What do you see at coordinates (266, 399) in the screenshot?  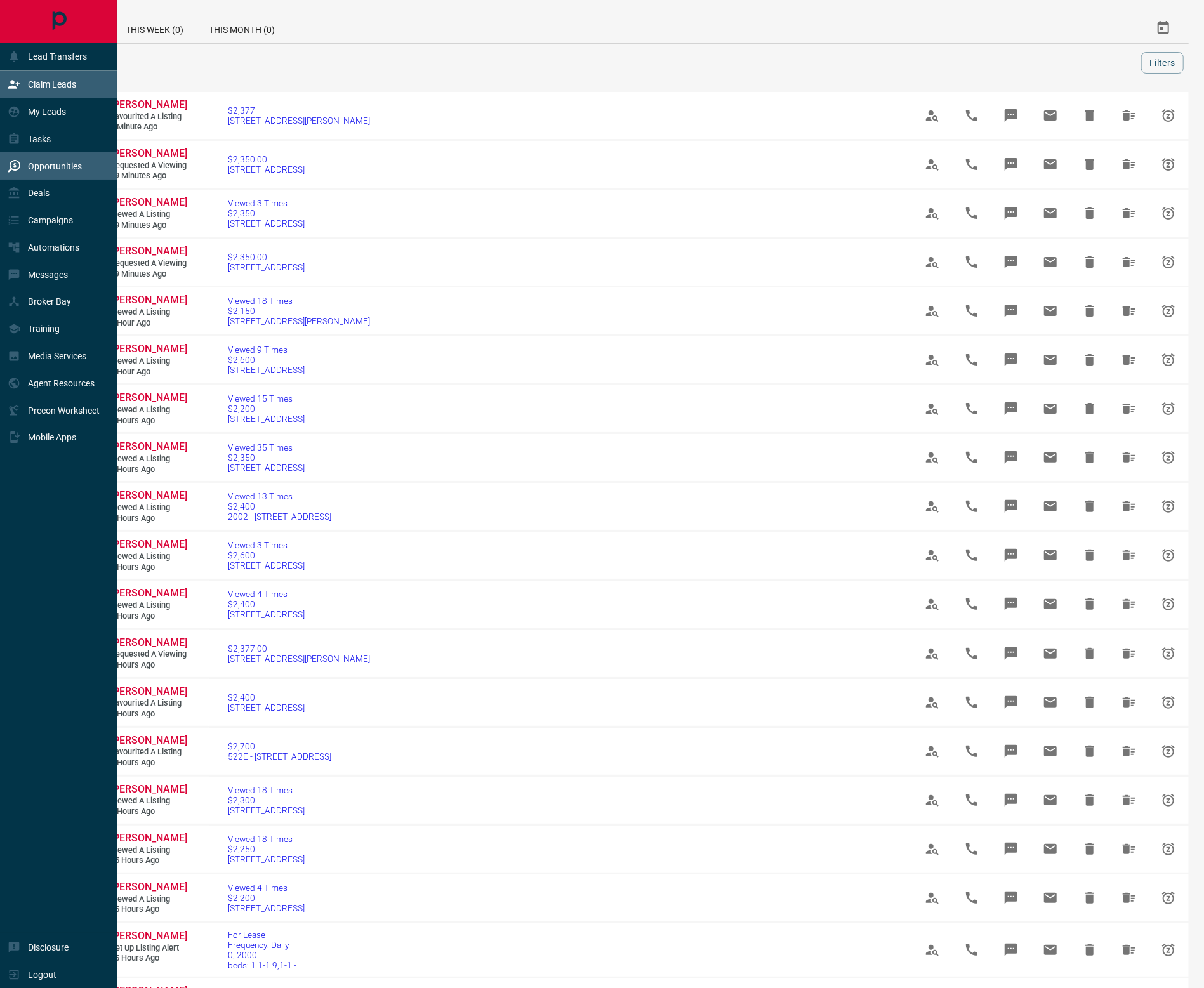 I see `span: Viewed 15 Times` at bounding box center [266, 399].